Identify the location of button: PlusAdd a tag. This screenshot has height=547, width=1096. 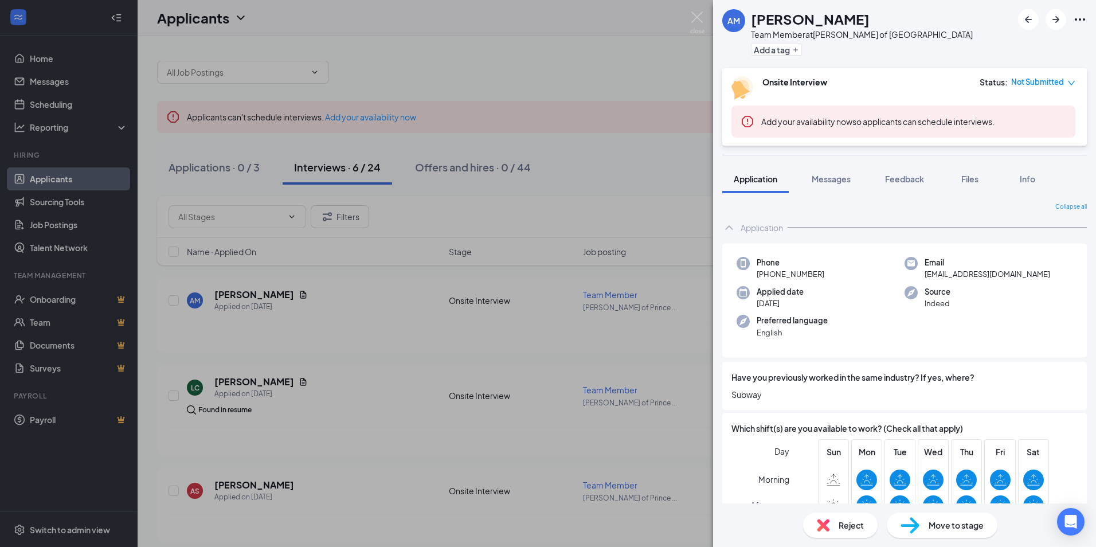
(776, 49).